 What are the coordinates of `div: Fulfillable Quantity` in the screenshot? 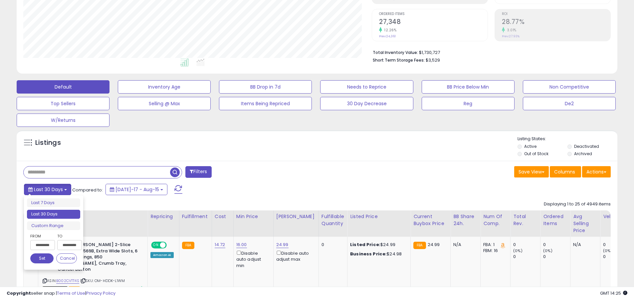 It's located at (333, 220).